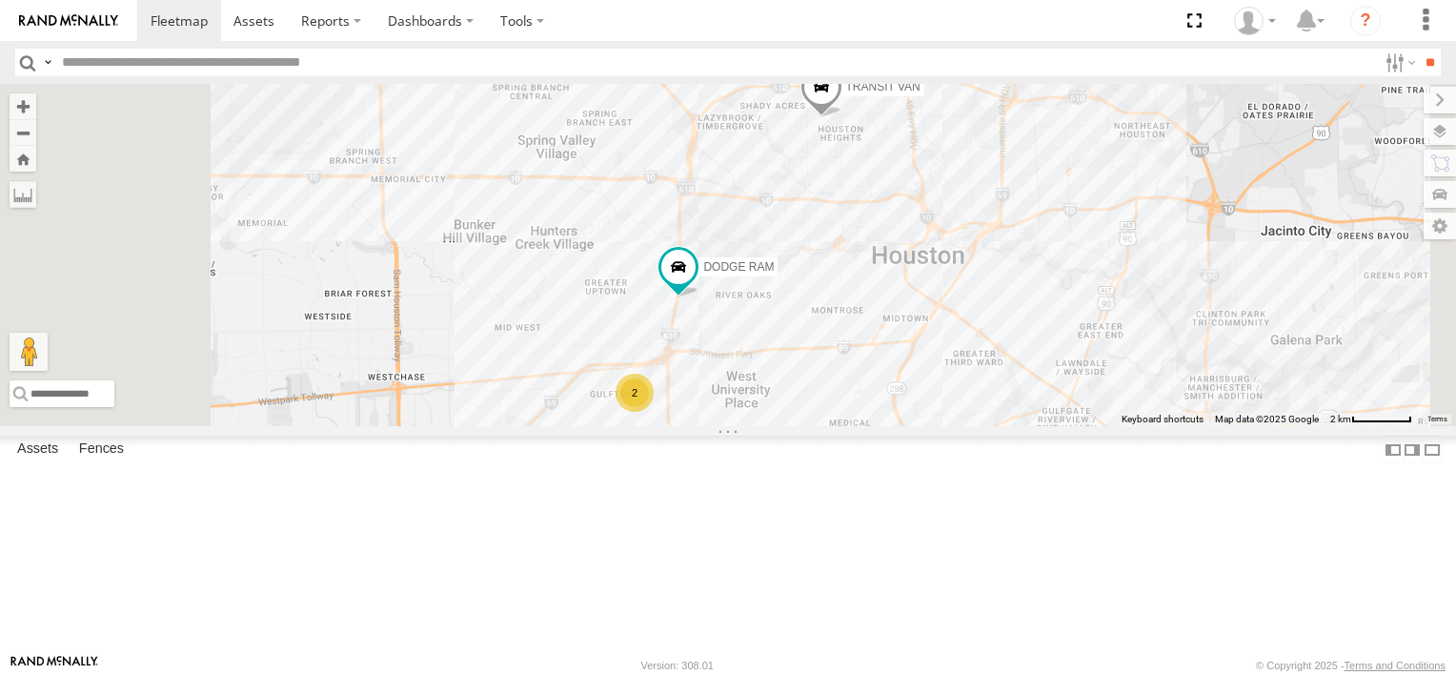 This screenshot has height=675, width=1456. Describe the element at coordinates (1437, 418) in the screenshot. I see `a: Terms (opens in new tab)` at that location.